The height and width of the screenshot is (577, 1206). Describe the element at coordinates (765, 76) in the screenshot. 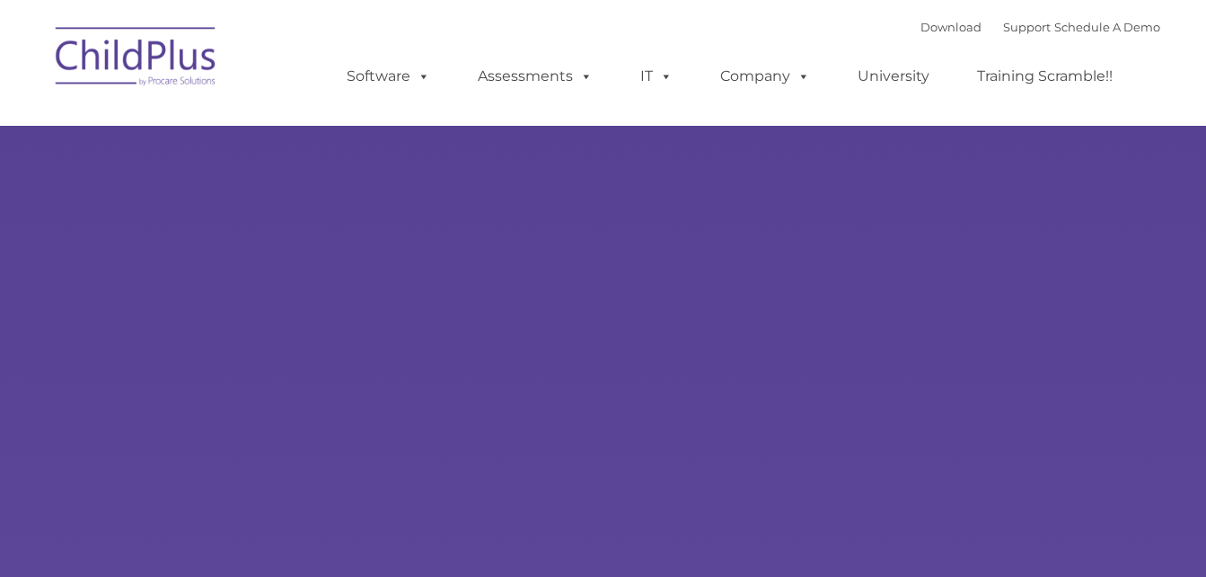

I see `a: Company` at that location.